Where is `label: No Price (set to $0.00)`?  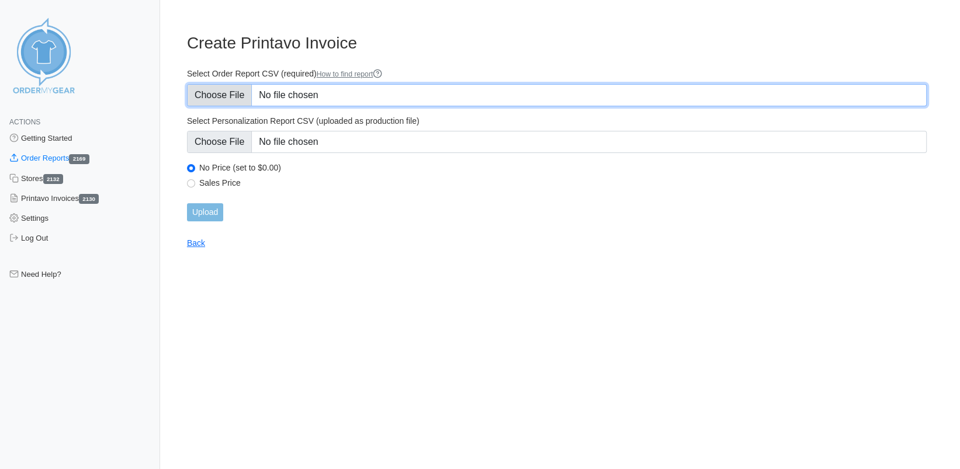
label: No Price (set to $0.00) is located at coordinates (563, 168).